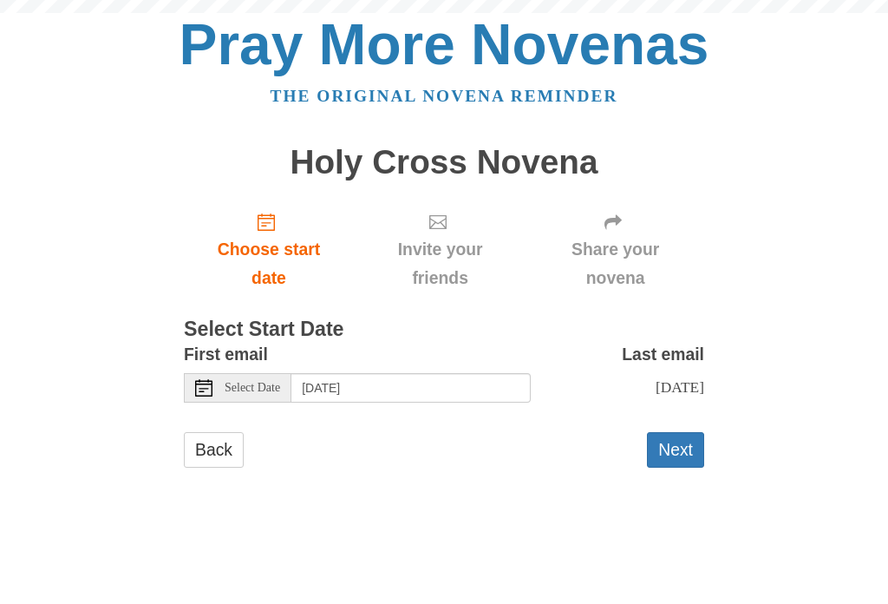 Image resolution: width=888 pixels, height=604 pixels. I want to click on label: Last email, so click(663, 354).